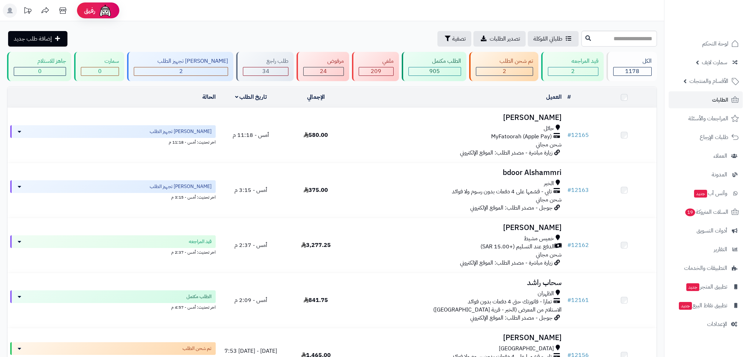 The image size is (747, 357). What do you see at coordinates (251, 190) in the screenshot?
I see `span: أمس - 3:15 م` at bounding box center [251, 190].